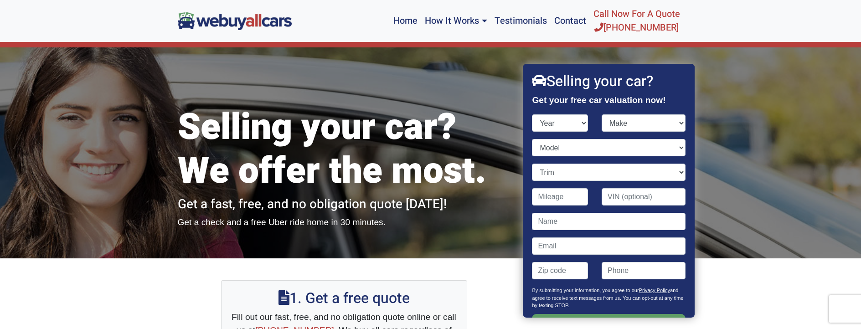 The image size is (861, 329). I want to click on input: Email, so click(609, 246).